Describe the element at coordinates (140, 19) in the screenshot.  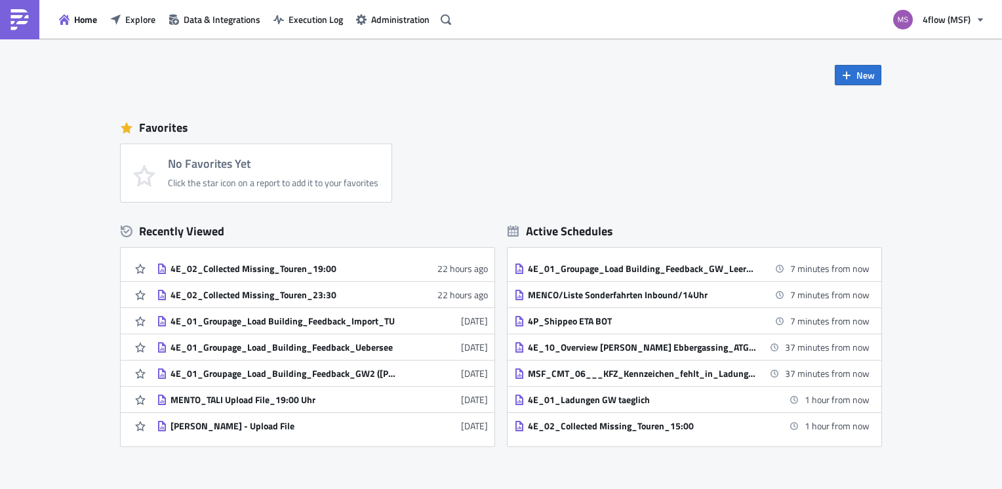
I see `span: Explore` at that location.